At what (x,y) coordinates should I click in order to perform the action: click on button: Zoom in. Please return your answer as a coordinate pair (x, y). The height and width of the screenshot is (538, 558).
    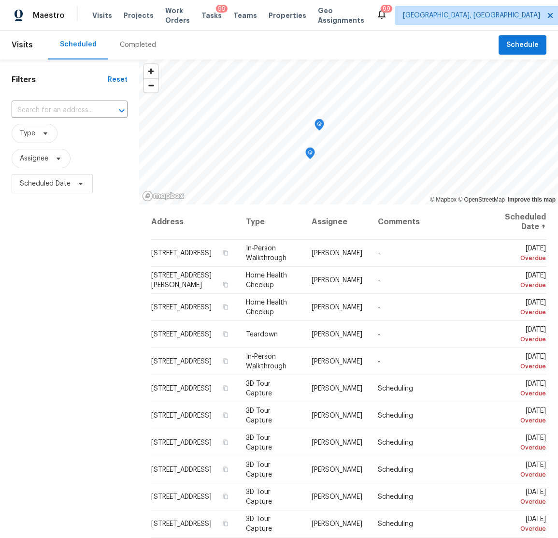
    Looking at the image, I should click on (151, 71).